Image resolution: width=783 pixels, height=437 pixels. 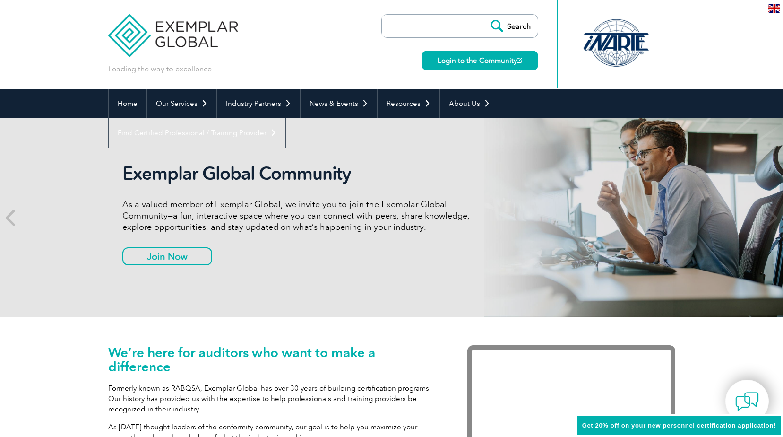 I want to click on p: As a valued member of Exemplar Global, we invite you to join the Exemplar Global Community—a fun,..., so click(x=300, y=215).